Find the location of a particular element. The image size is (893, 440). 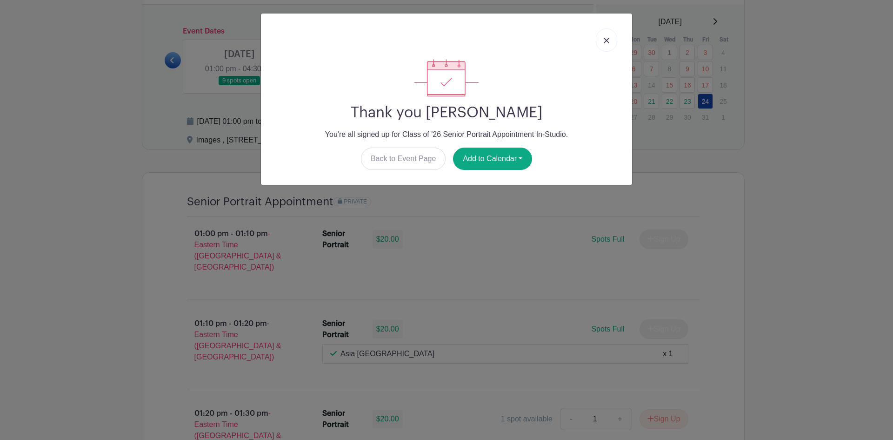

p: You're all signed up for Class of '26 Senior Portrait Appointment In-Studio. is located at coordinates (447, 134).